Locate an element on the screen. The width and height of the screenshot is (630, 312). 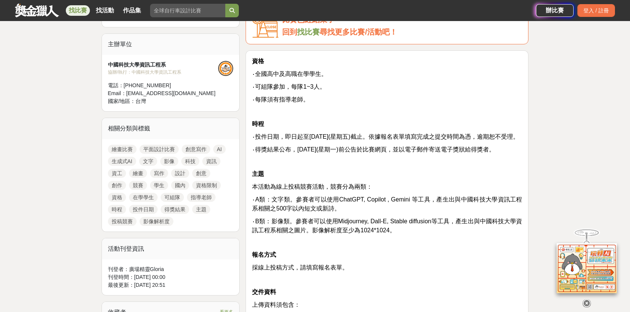
span: ‧B類：影像類。參賽者可以使用Midjourney, Dall-E, Stable diffusion等工具，產生出與中國科技大學資訊工程系相關之圖片。影像解析度至少為1024*1024。 is located at coordinates (387, 226).